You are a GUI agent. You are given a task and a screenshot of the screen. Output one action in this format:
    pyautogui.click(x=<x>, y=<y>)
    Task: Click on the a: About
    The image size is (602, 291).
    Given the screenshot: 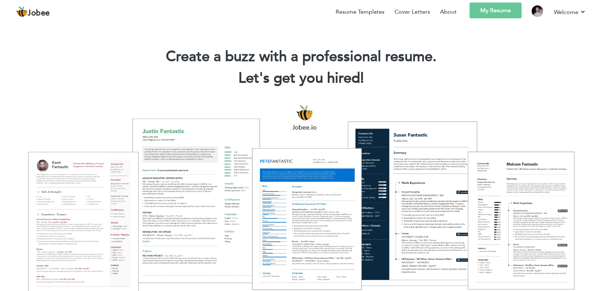 What is the action you would take?
    pyautogui.click(x=448, y=12)
    